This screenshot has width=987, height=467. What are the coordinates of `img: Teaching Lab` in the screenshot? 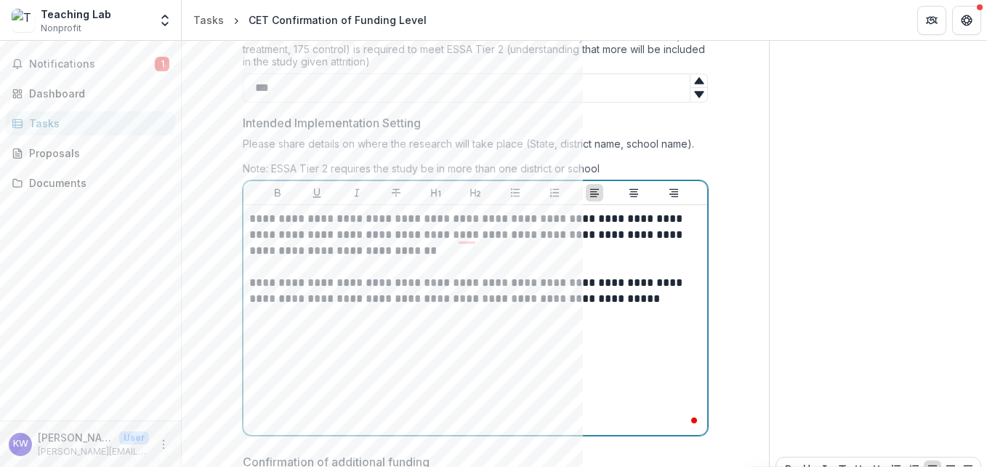 It's located at (23, 20).